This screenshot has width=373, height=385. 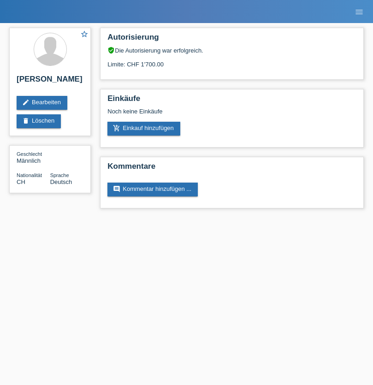 What do you see at coordinates (232, 40) in the screenshot?
I see `h2: Autorisierung` at bounding box center [232, 40].